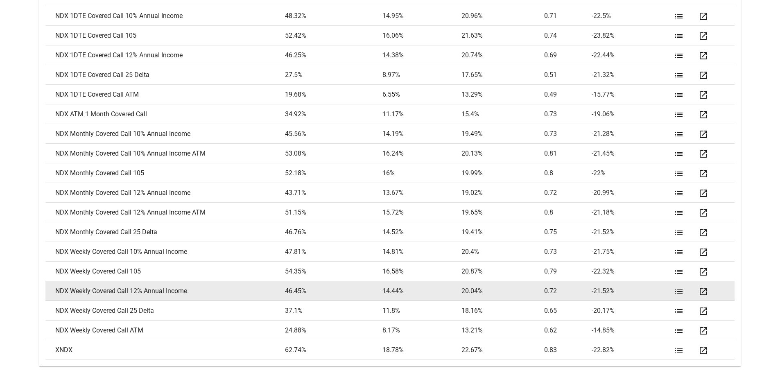 Image resolution: width=780 pixels, height=373 pixels. Describe the element at coordinates (568, 272) in the screenshot. I see `td: 0.79` at that location.